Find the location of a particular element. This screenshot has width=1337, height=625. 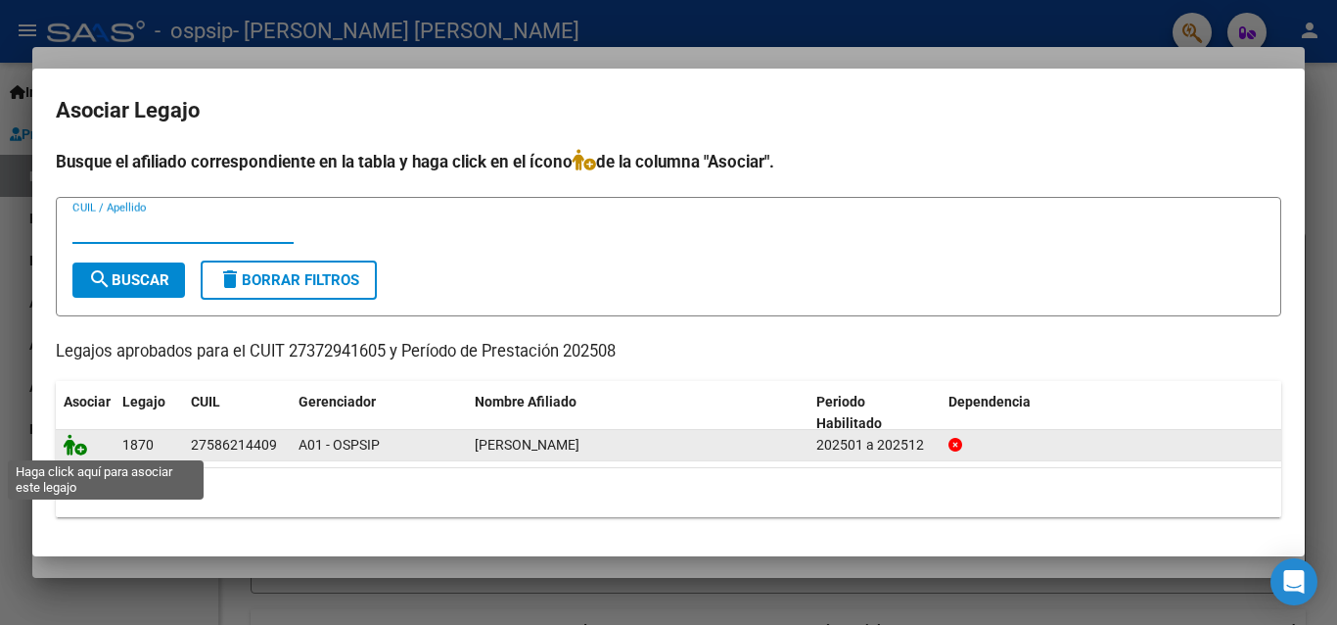

span: Dependencia is located at coordinates (990, 401).